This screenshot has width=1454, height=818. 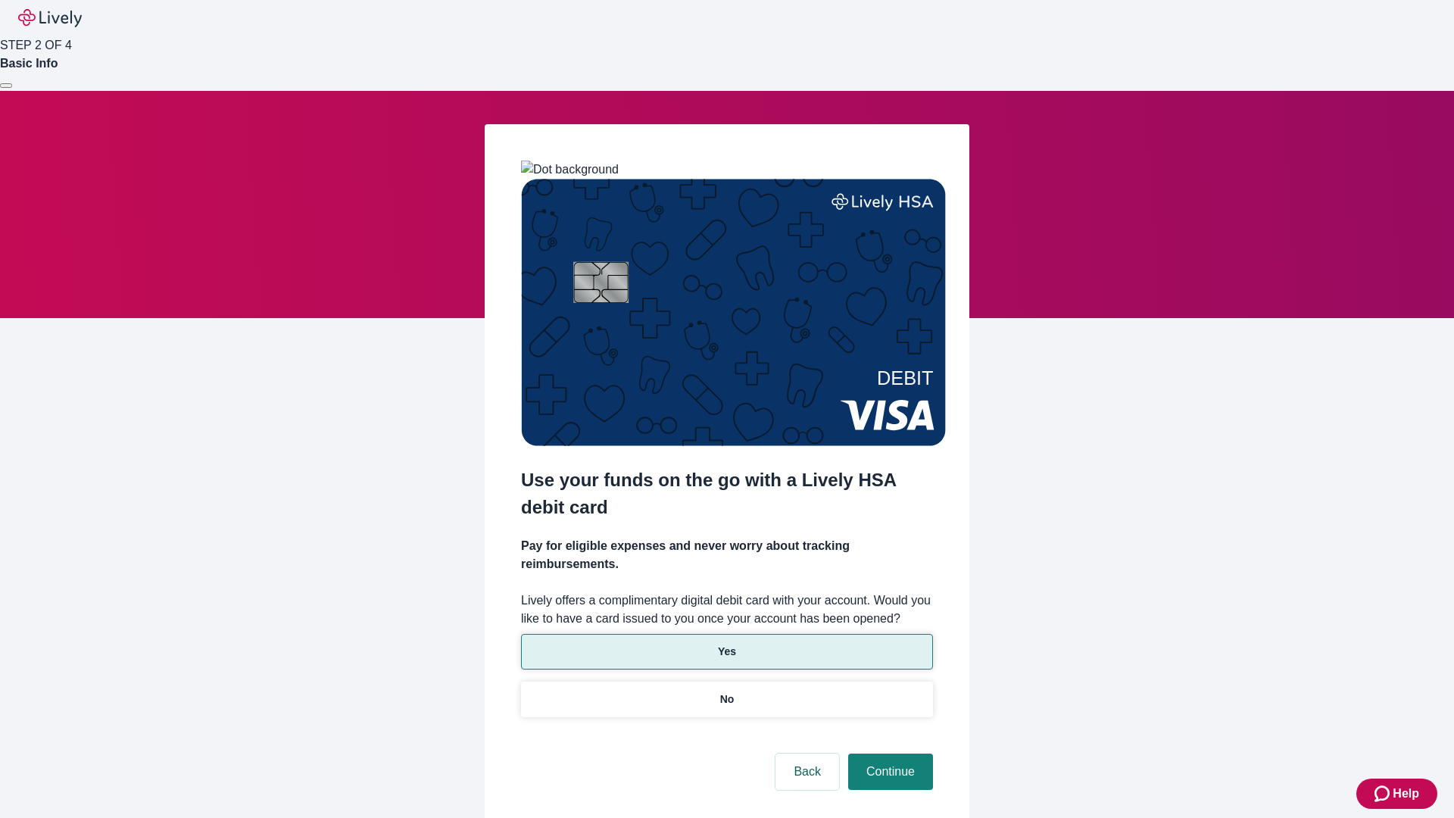 I want to click on p: Yes, so click(x=727, y=651).